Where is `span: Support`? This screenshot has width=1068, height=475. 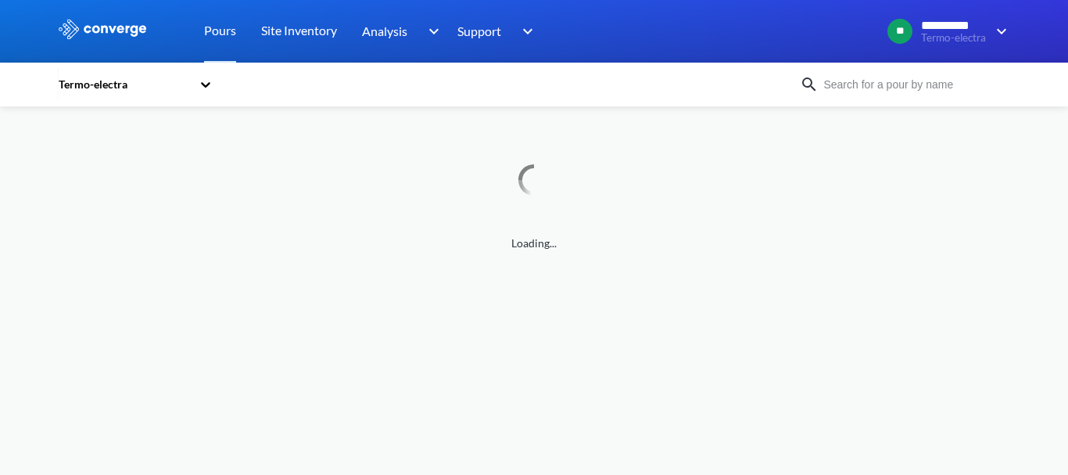
span: Support is located at coordinates (479, 31).